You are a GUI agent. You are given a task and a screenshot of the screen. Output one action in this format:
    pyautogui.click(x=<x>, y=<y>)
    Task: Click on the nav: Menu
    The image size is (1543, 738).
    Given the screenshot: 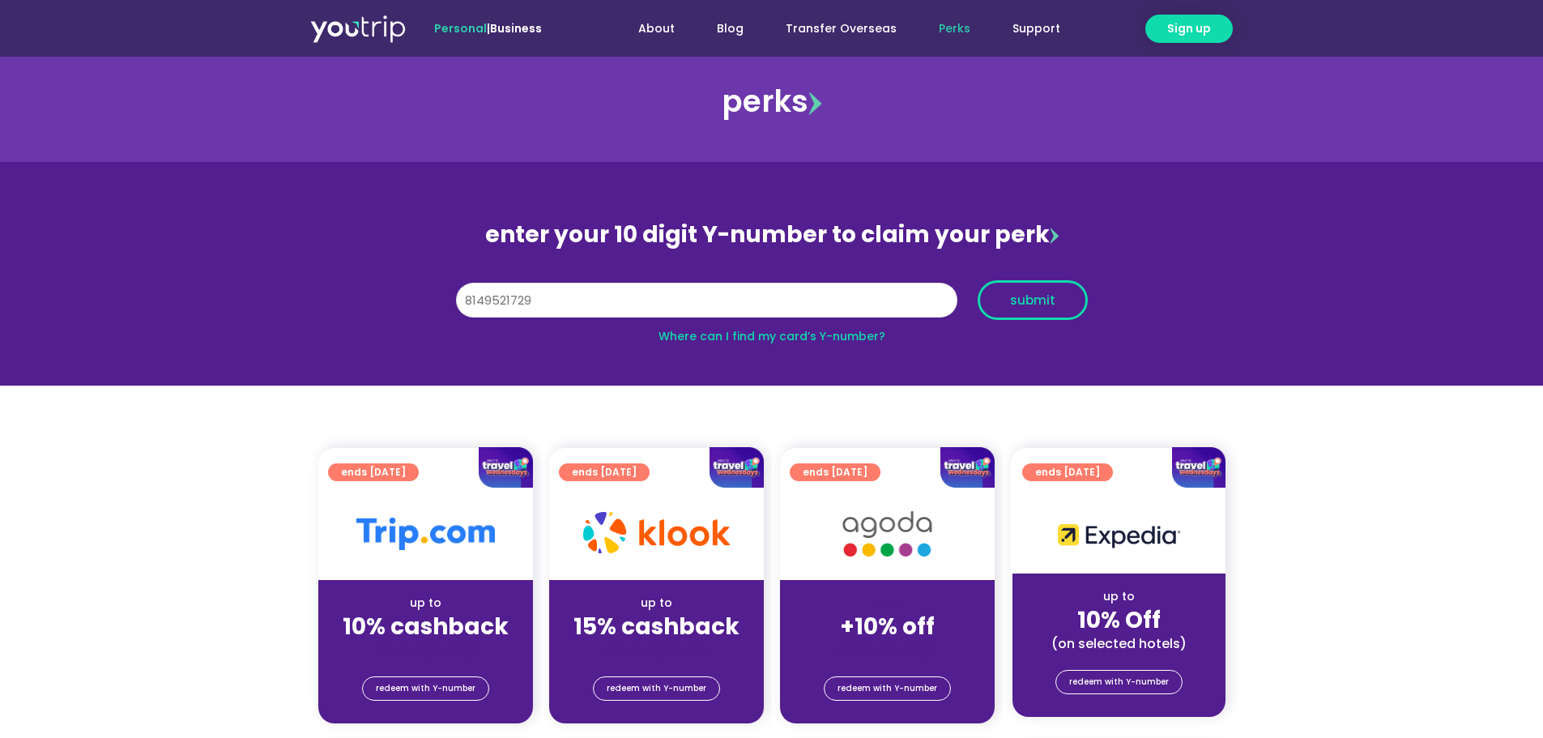 What is the action you would take?
    pyautogui.click(x=834, y=28)
    